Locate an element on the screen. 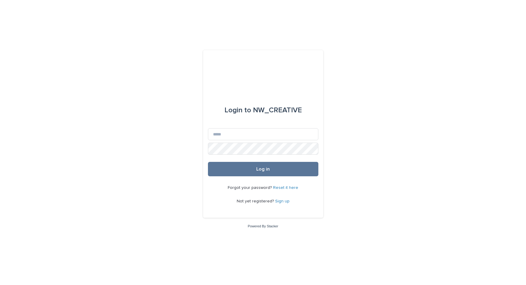 The image size is (526, 285). a: Powered By Stacker is located at coordinates (263, 226).